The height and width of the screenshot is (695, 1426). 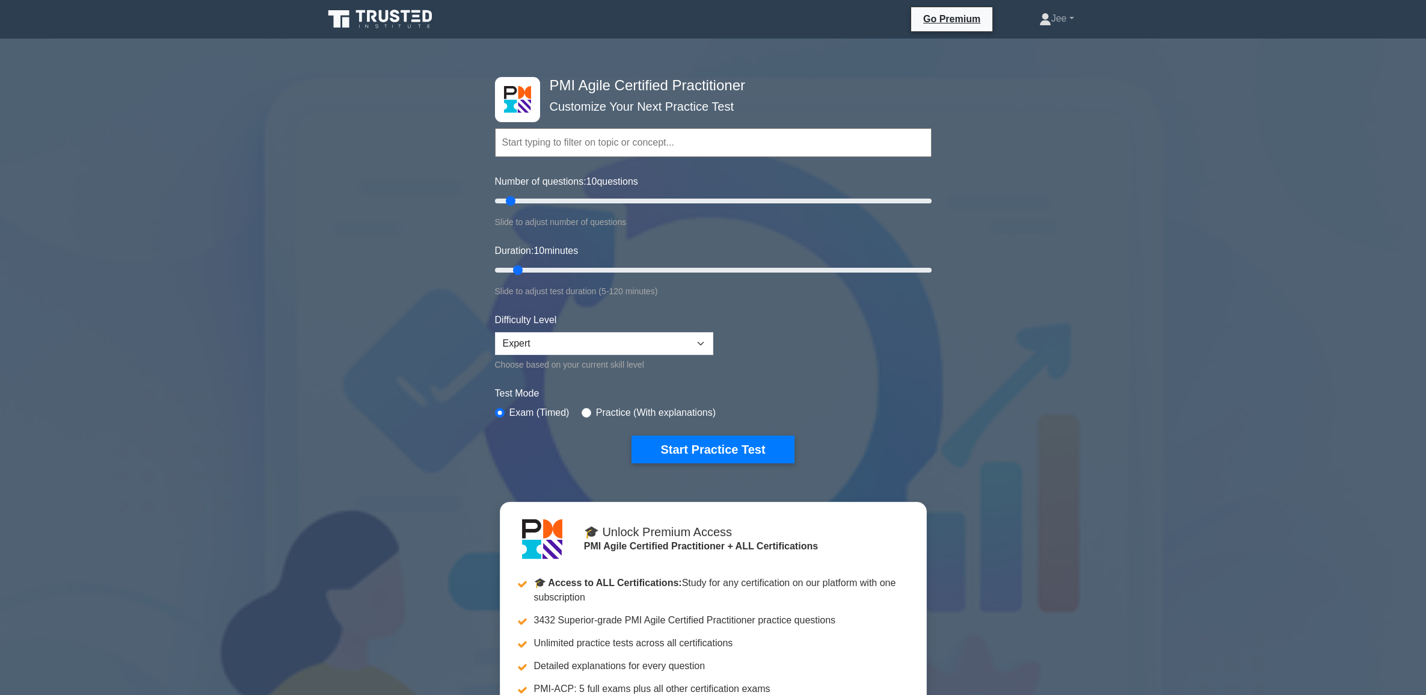 I want to click on div: Choose based on your current skill level, so click(x=604, y=364).